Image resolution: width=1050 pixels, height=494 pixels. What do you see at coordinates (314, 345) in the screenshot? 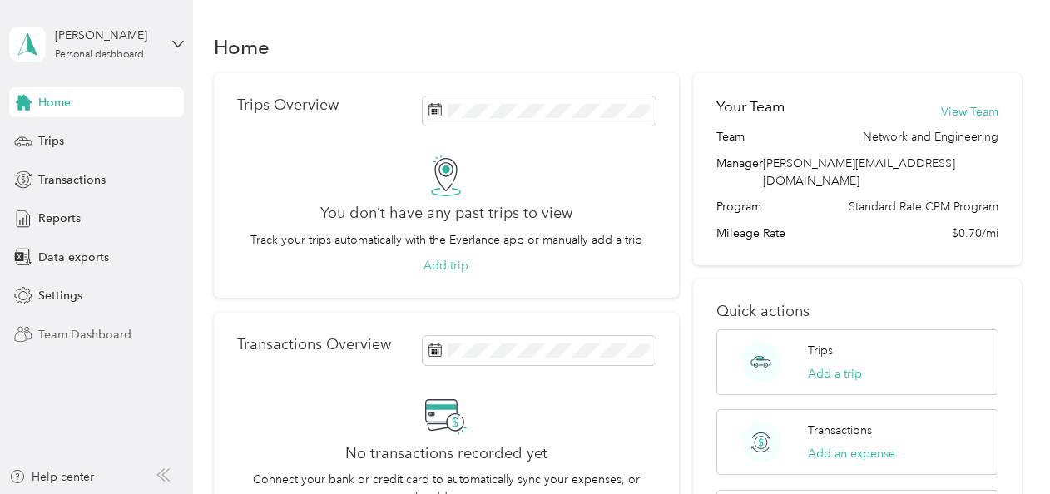
I see `p: Transactions Overview` at bounding box center [314, 345].